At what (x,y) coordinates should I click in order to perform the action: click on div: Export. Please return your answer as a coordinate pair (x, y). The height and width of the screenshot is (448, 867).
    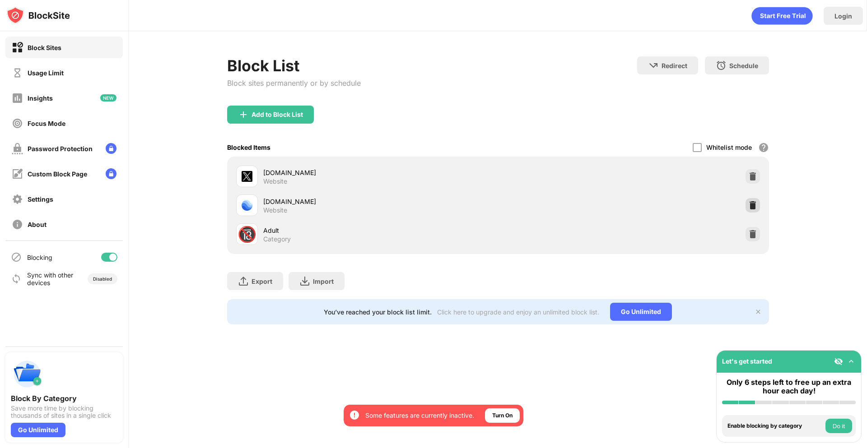
    Looking at the image, I should click on (262, 281).